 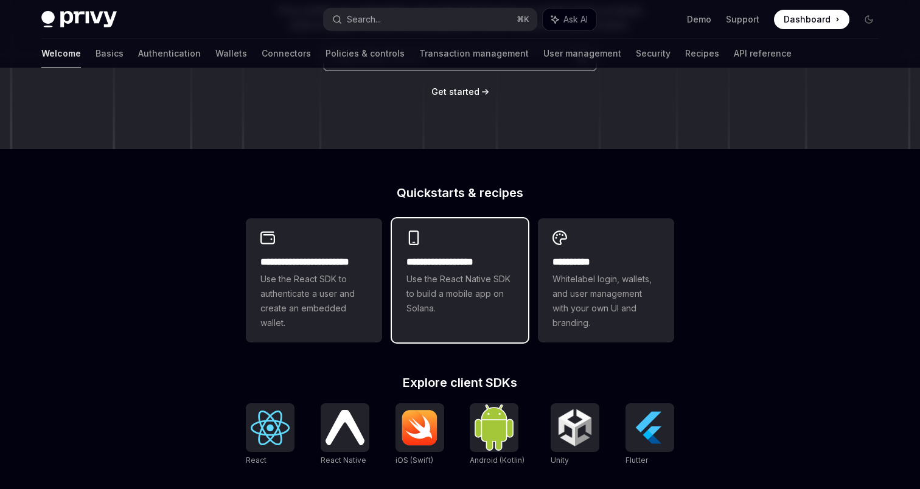 I want to click on span: iOS (Swift), so click(x=415, y=460).